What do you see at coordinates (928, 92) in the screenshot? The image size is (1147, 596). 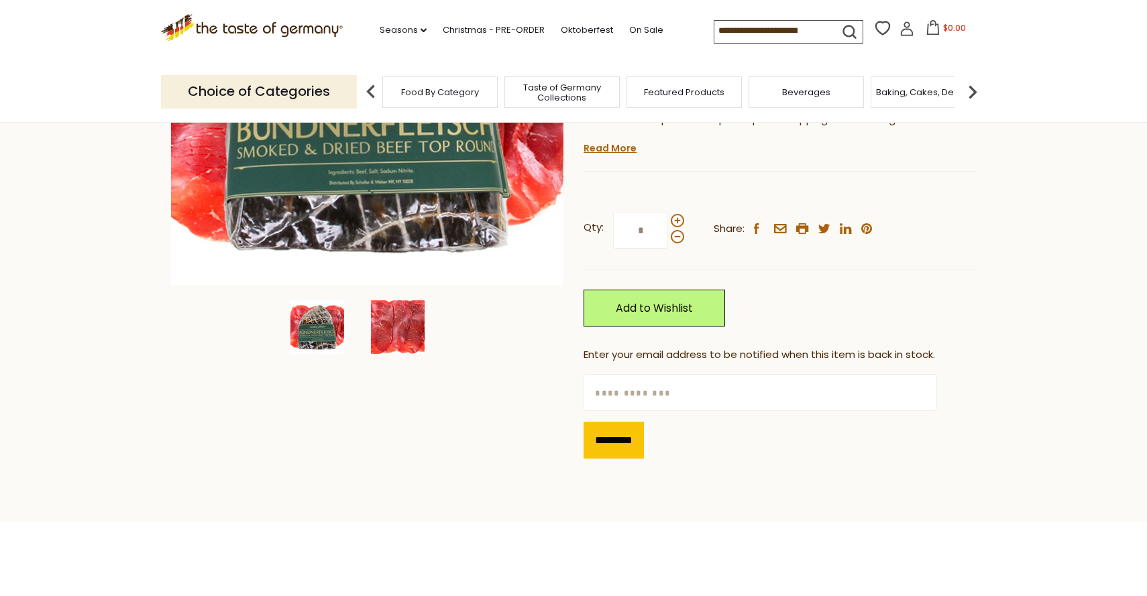 I see `a: Baking, Cakes, Desserts` at bounding box center [928, 92].